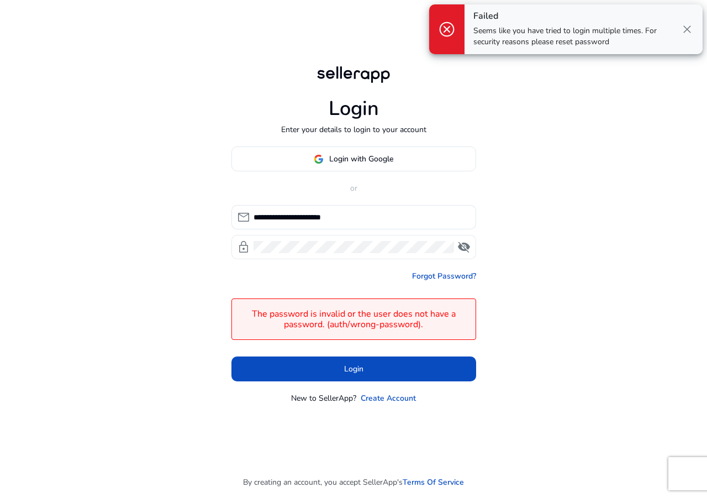  What do you see at coordinates (244, 217) in the screenshot?
I see `span: mail` at bounding box center [244, 217].